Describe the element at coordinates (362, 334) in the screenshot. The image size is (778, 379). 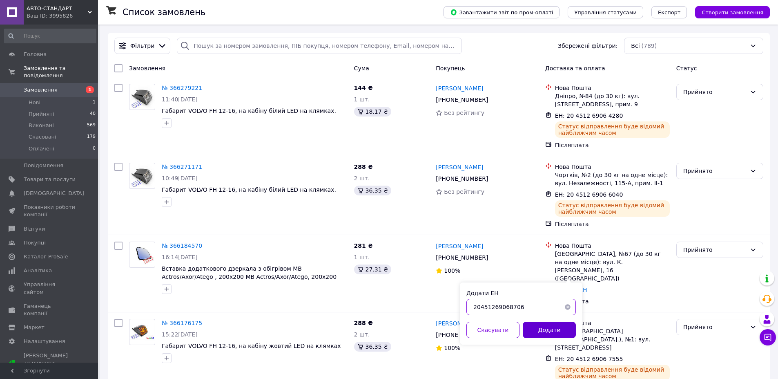
I see `span: 2 шт.` at that location.